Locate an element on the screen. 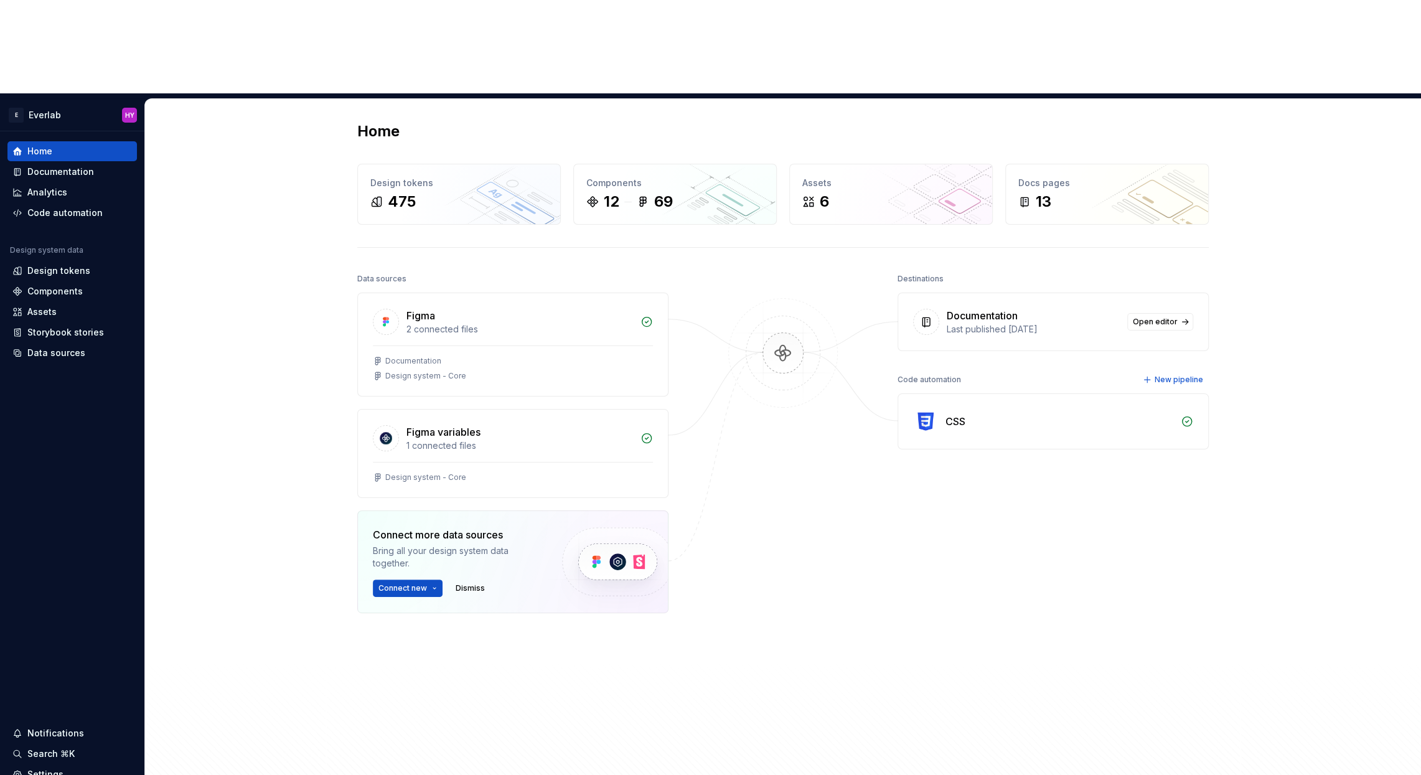 The width and height of the screenshot is (1421, 775). a: Design tokens is located at coordinates (72, 271).